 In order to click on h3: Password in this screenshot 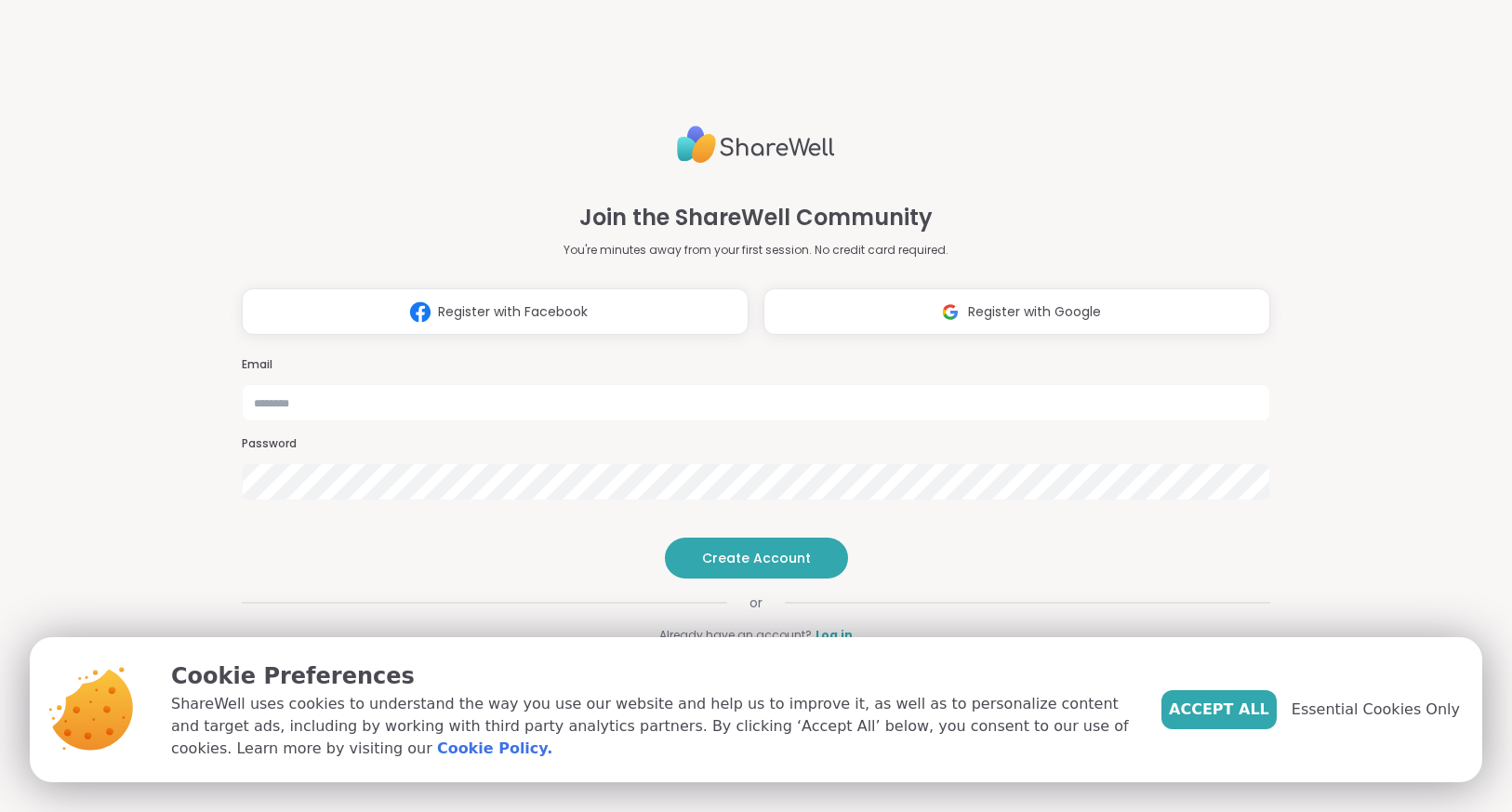, I will do `click(756, 443)`.